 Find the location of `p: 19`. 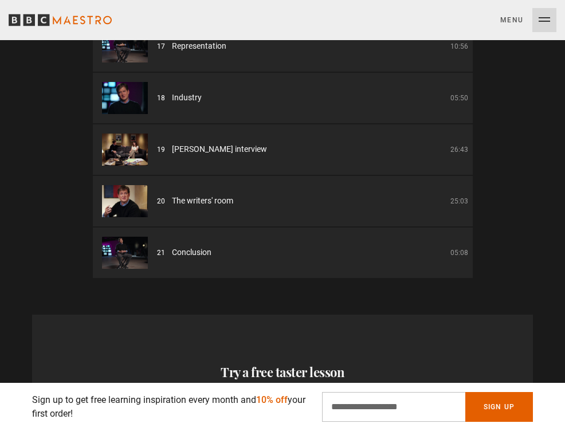

p: 19 is located at coordinates (161, 149).